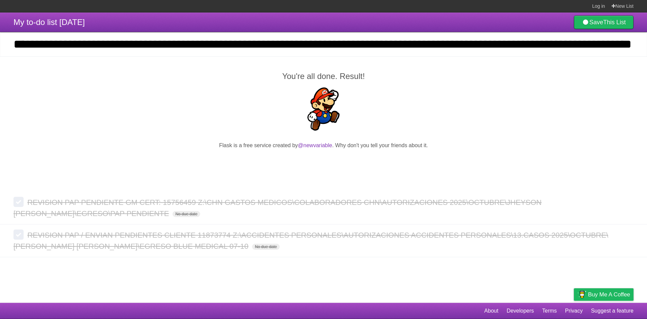  I want to click on a: Suggest a feature, so click(613, 311).